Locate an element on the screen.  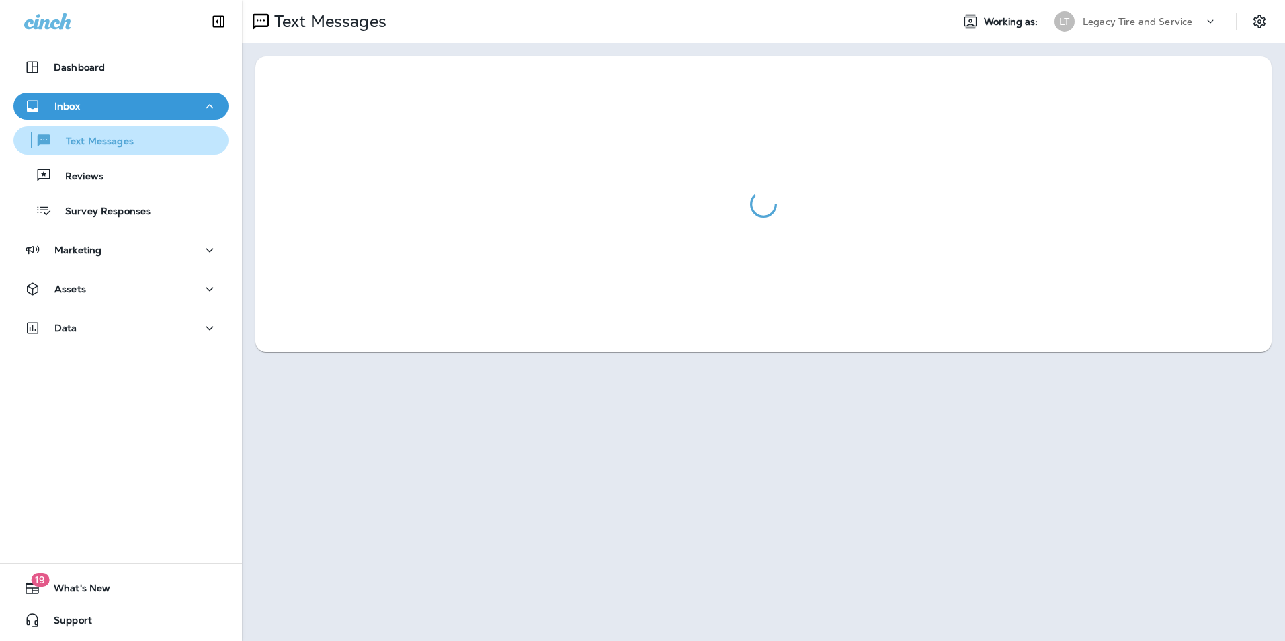
button: Text Messages is located at coordinates (121, 140).